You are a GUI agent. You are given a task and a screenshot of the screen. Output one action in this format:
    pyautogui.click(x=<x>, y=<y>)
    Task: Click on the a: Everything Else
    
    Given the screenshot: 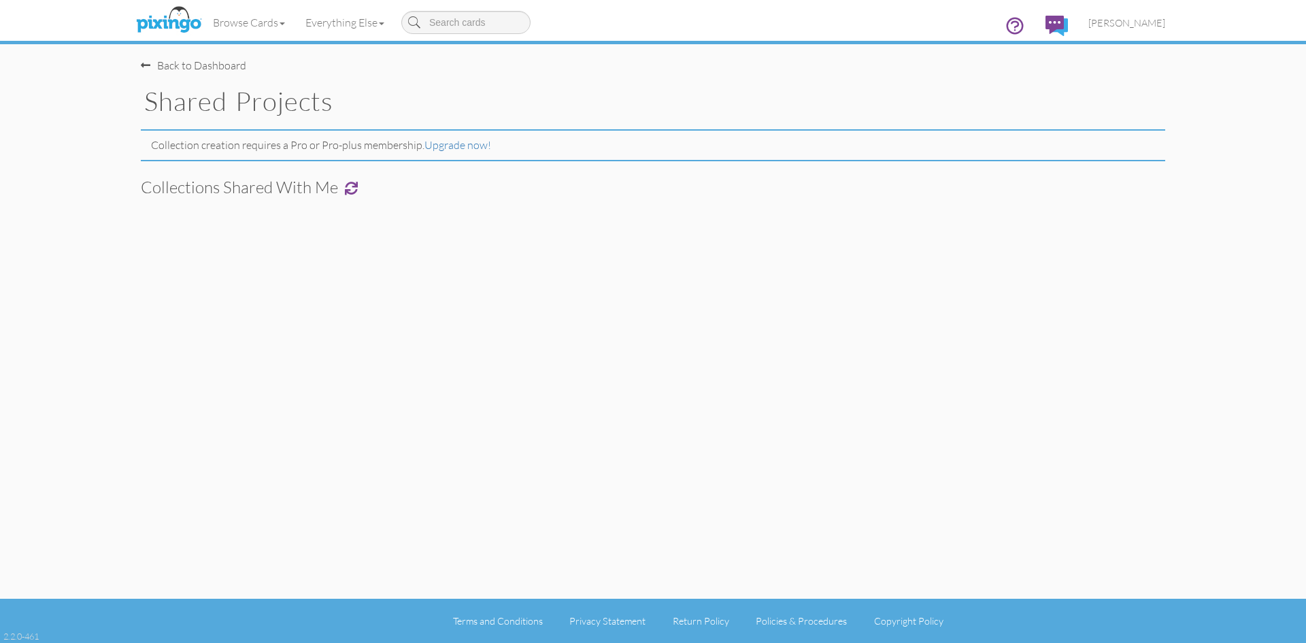 What is the action you would take?
    pyautogui.click(x=345, y=22)
    